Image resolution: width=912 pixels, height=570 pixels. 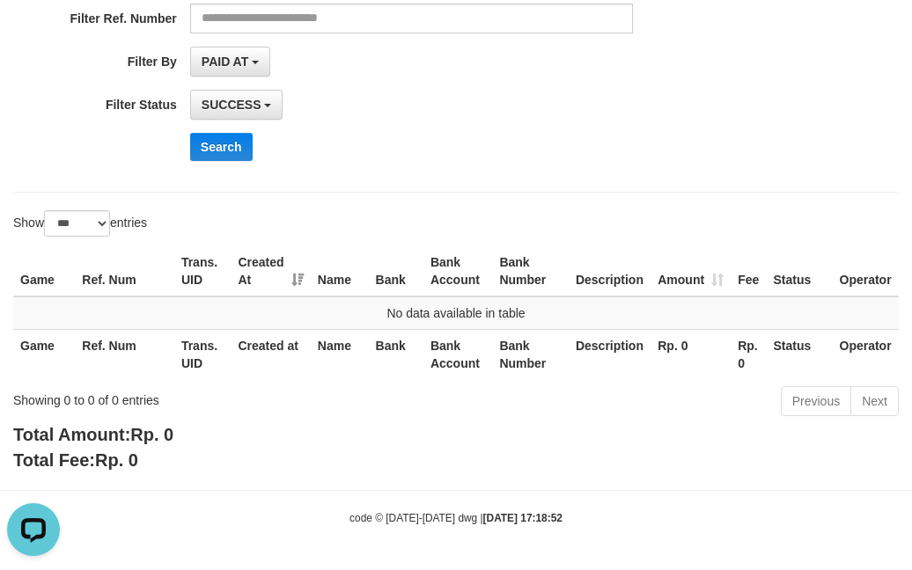 What do you see at coordinates (224, 62) in the screenshot?
I see `span: PAID AT` at bounding box center [224, 62].